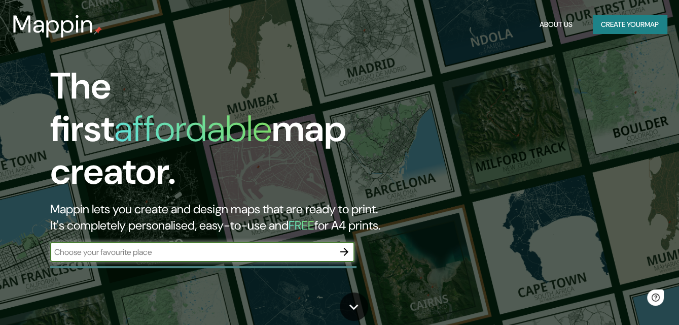 This screenshot has height=325, width=679. I want to click on h3: Mappin, so click(53, 24).